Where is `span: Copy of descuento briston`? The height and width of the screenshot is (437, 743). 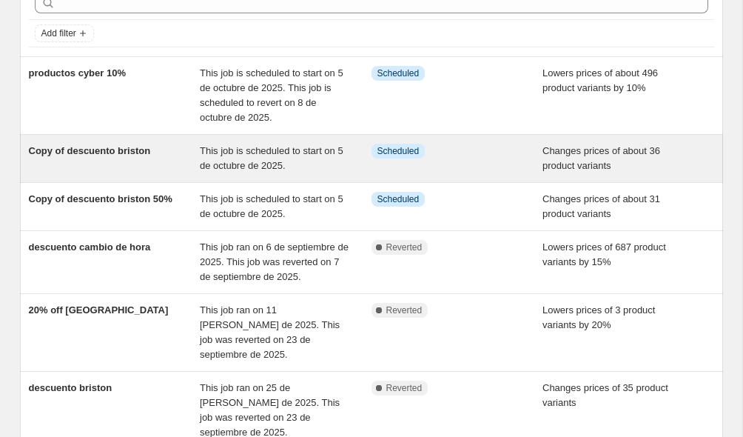 span: Copy of descuento briston is located at coordinates (90, 150).